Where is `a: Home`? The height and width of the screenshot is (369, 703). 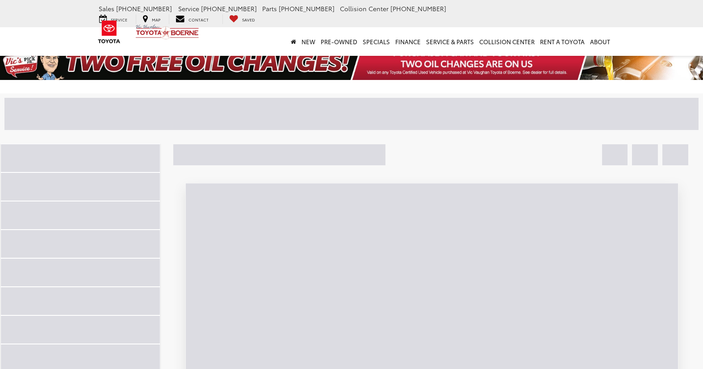
a: Home is located at coordinates (294, 42).